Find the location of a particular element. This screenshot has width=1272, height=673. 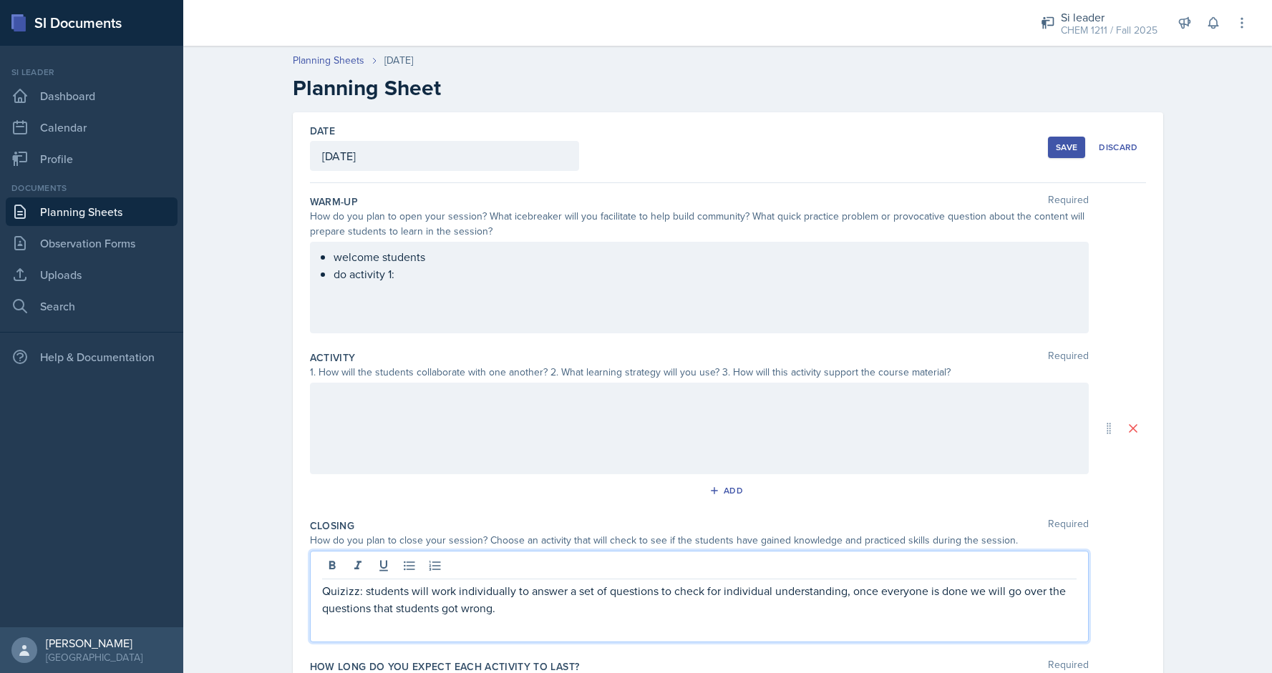

a: Profile is located at coordinates (92, 159).